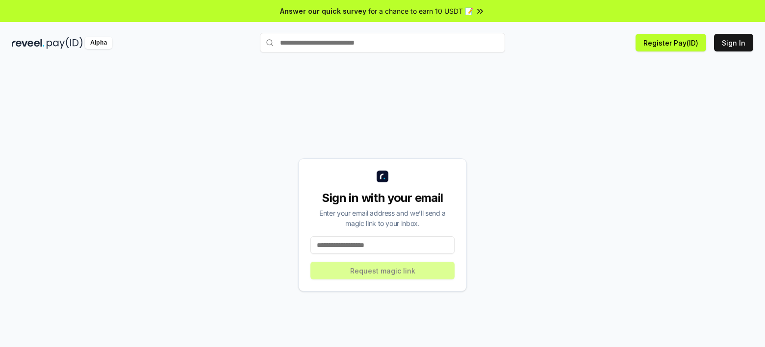 The height and width of the screenshot is (347, 765). I want to click on img: logo_small, so click(383, 177).